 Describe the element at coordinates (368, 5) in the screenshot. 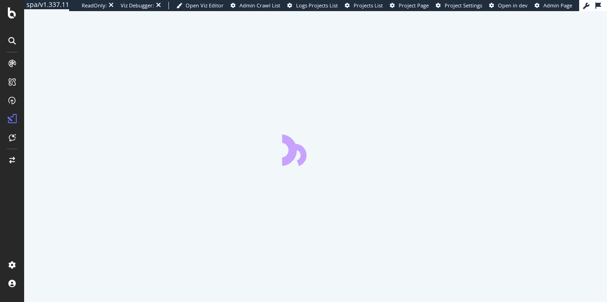

I see `span: Projects List` at that location.